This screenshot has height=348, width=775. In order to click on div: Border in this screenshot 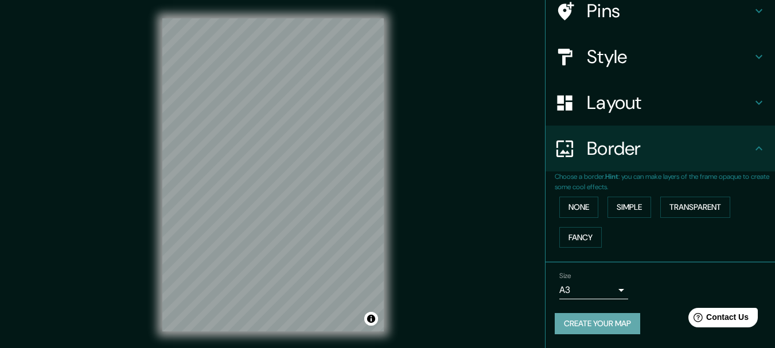, I will do `click(660, 149)`.